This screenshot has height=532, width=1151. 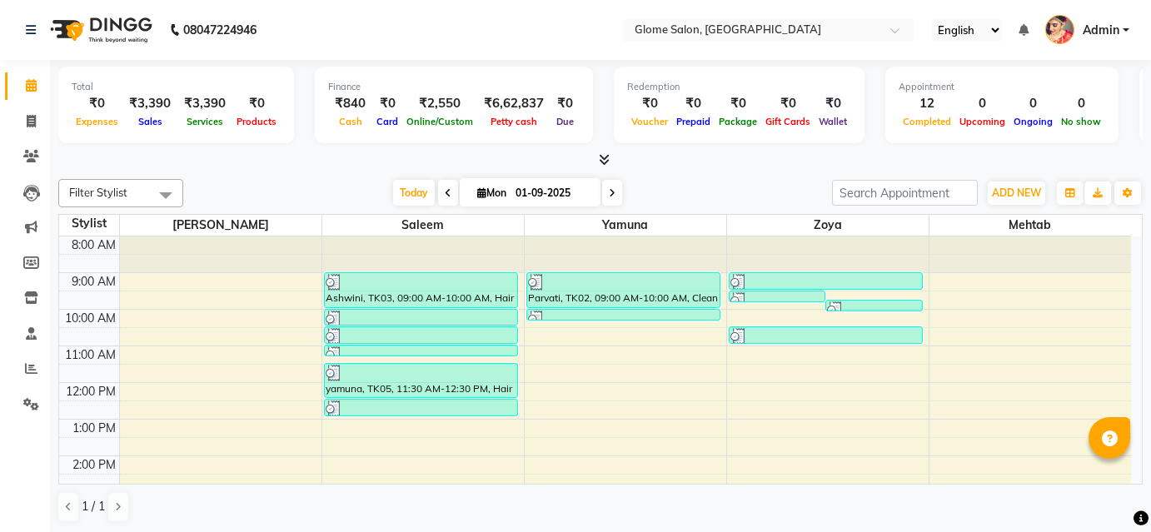 I want to click on span: Card, so click(x=387, y=122).